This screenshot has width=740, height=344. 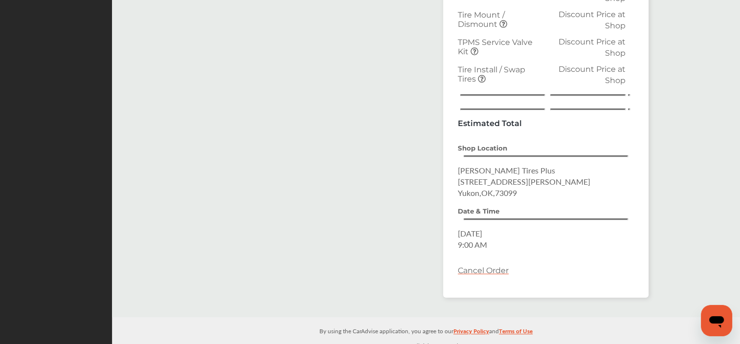 What do you see at coordinates (426, 331) in the screenshot?
I see `p: By using the CarAdvise application, you agree to our and` at bounding box center [426, 331].